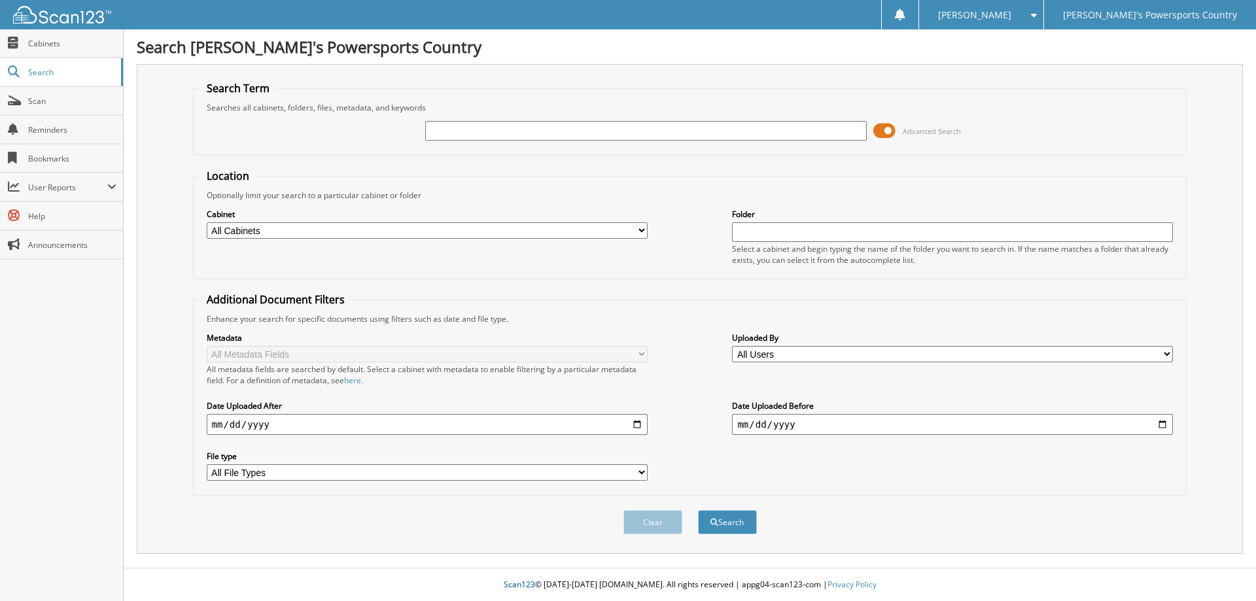 This screenshot has height=601, width=1256. I want to click on div: Searches all cabinets, folders, files, metadata, and keywords, so click(690, 107).